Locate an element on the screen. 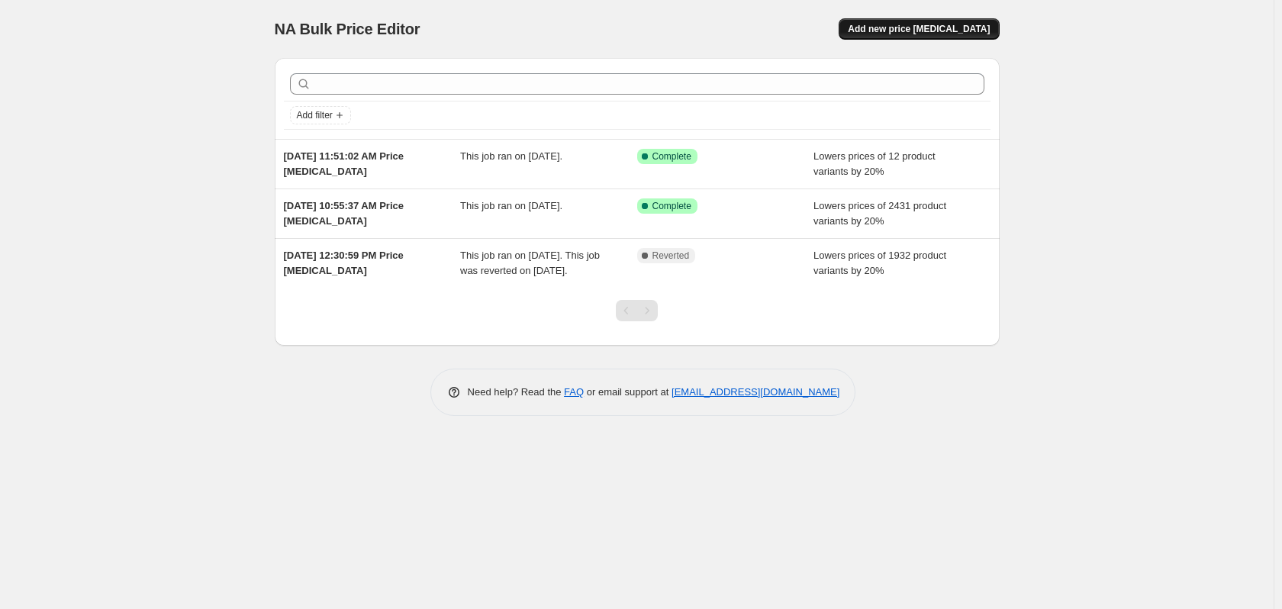 The image size is (1282, 609). span: Lowers prices of 12 product variants by 20% is located at coordinates (874, 163).